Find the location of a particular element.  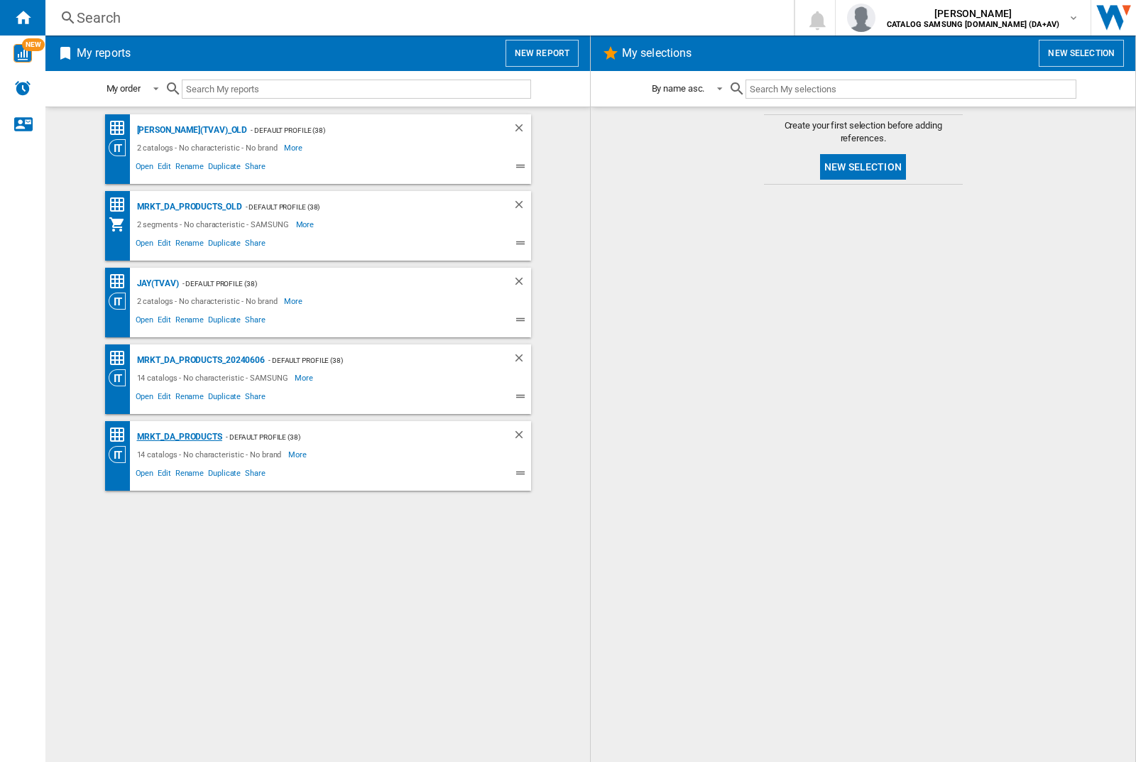

div: MRKT_DA_PRODUCTS_20240606 is located at coordinates (200, 360).